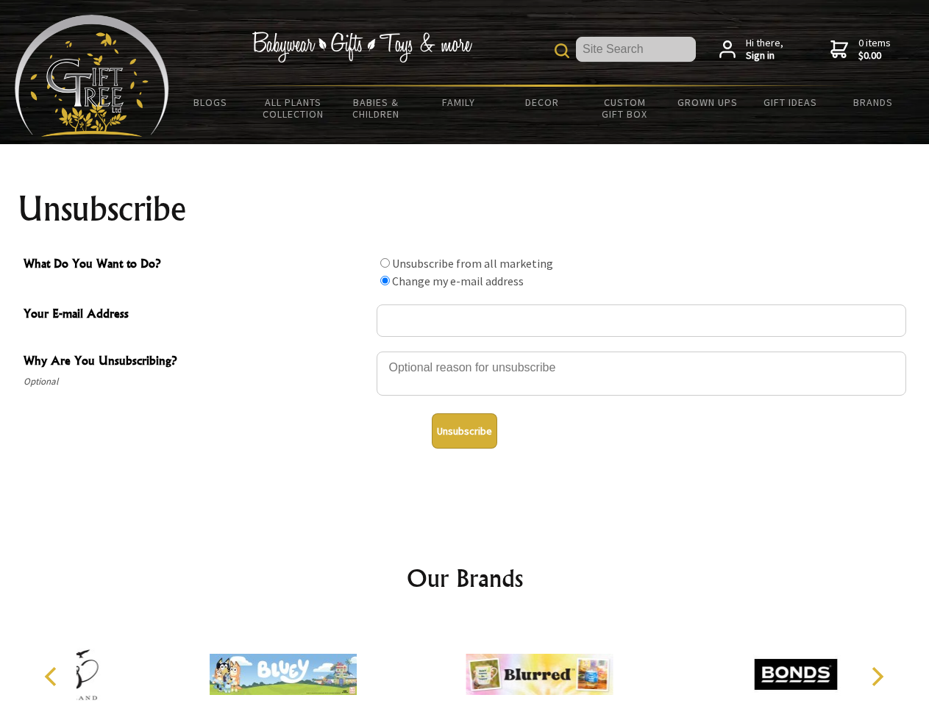 The image size is (929, 706). I want to click on strong: Sign in, so click(764, 56).